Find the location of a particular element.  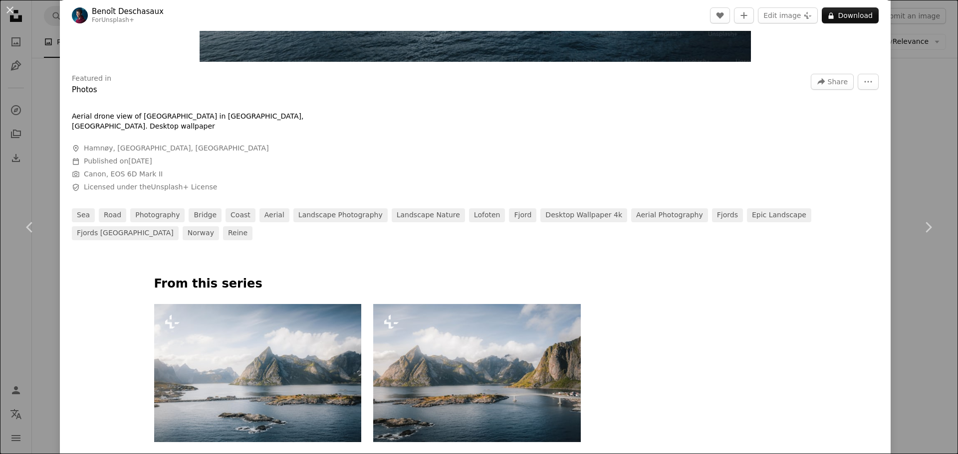

a: photography is located at coordinates (157, 215).